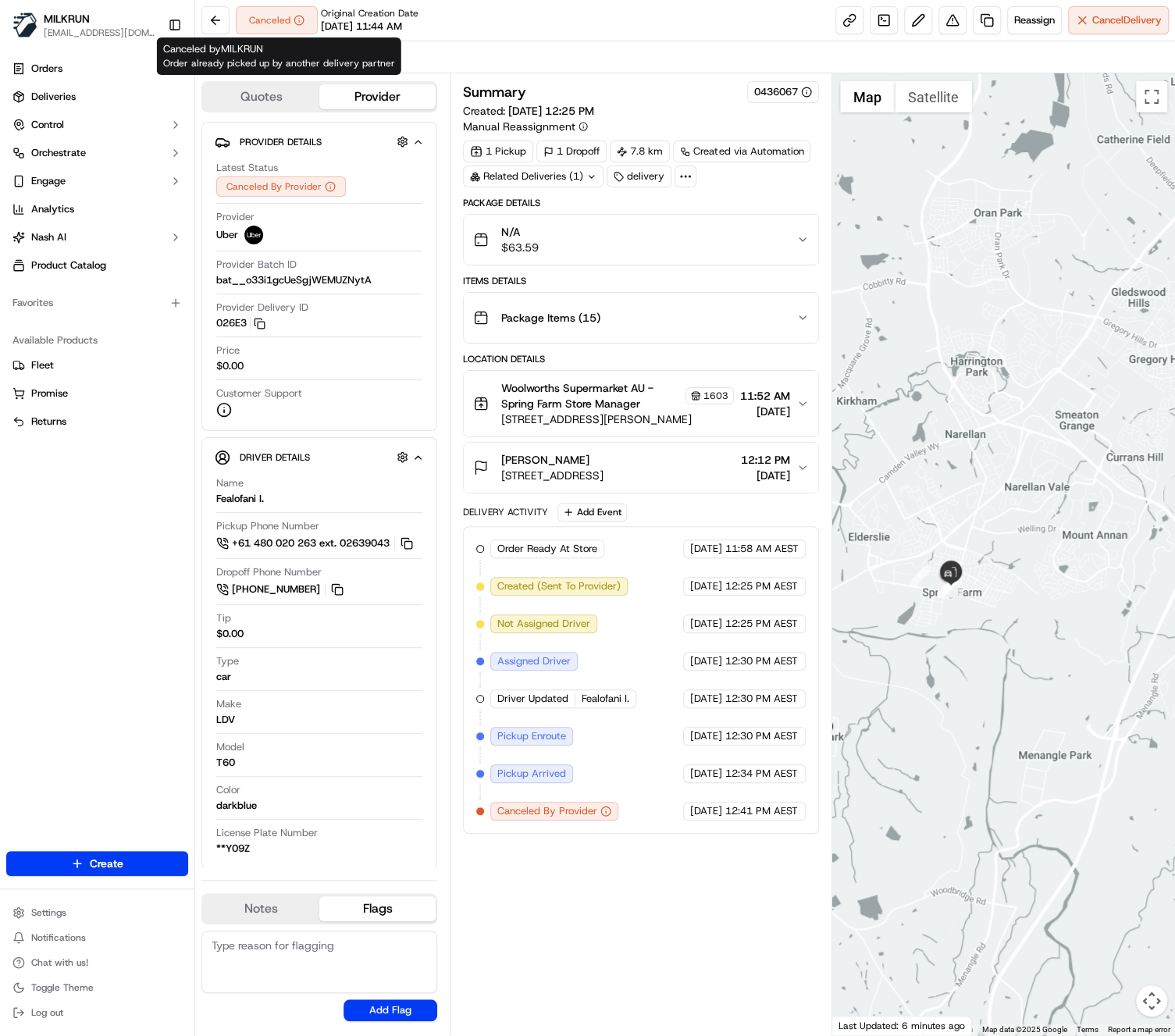  What do you see at coordinates (58, 937) in the screenshot?
I see `span: Notifications` at bounding box center [58, 937].